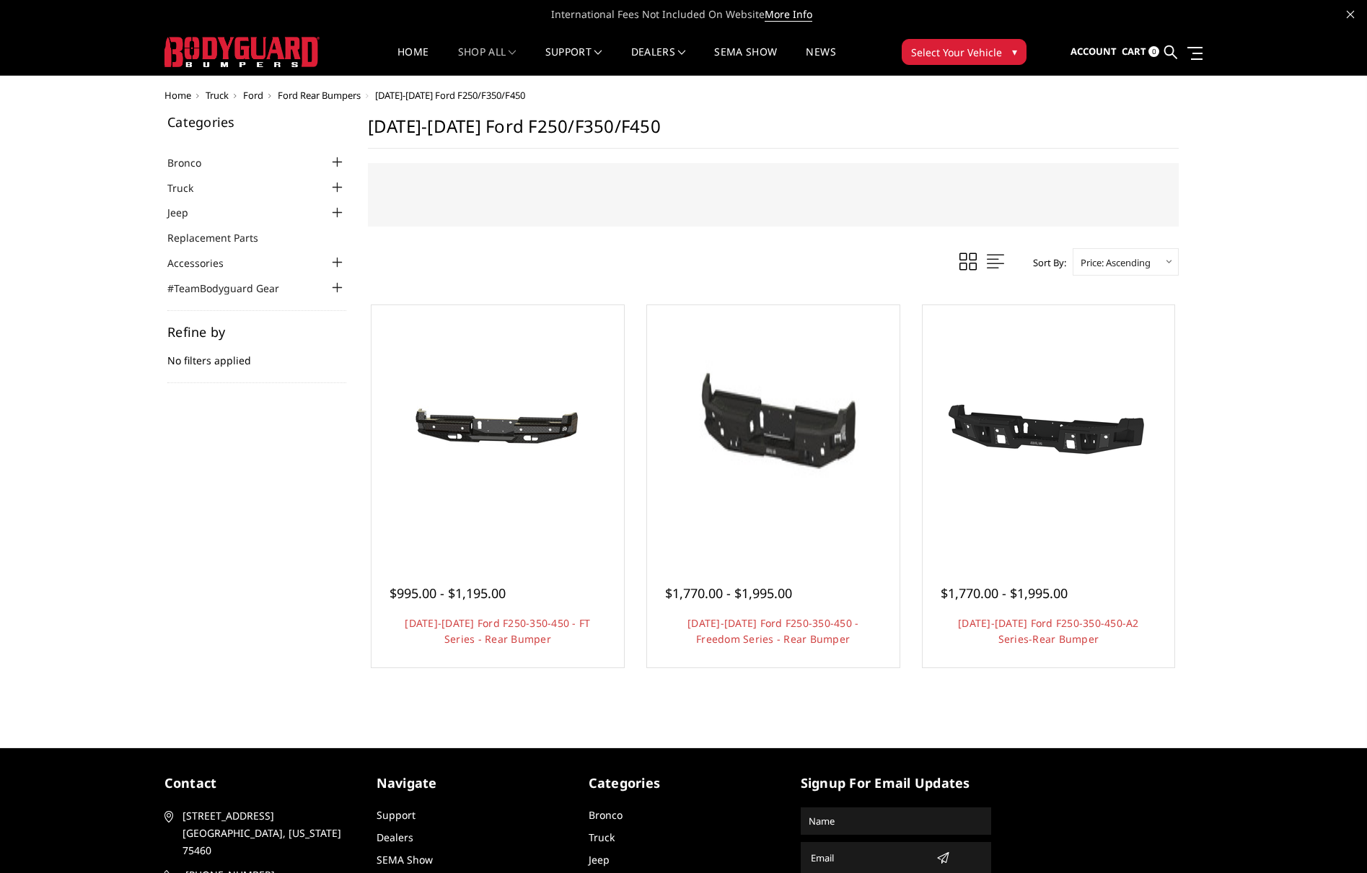 The height and width of the screenshot is (873, 1367). What do you see at coordinates (1153, 51) in the screenshot?
I see `span: 0` at bounding box center [1153, 51].